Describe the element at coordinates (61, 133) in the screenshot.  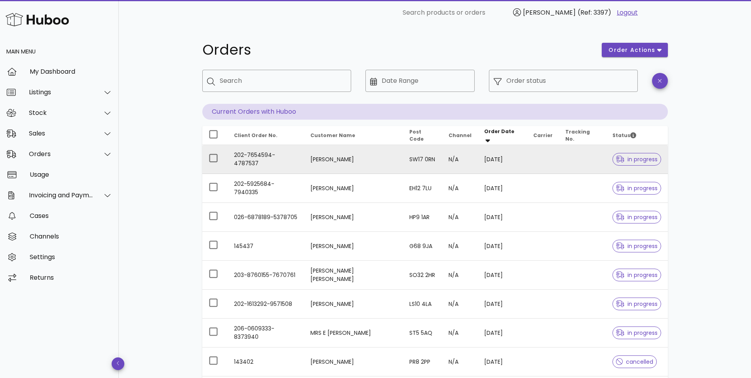
I see `div: Sales` at that location.